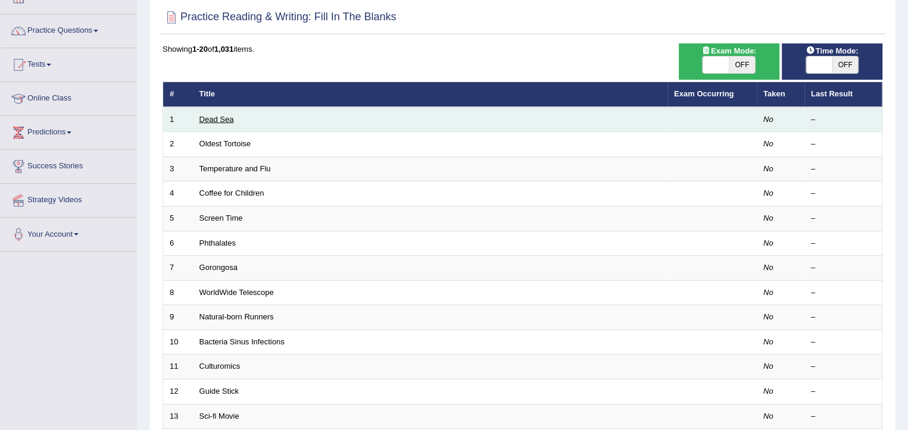 Image resolution: width=908 pixels, height=430 pixels. I want to click on th: Title, so click(430, 95).